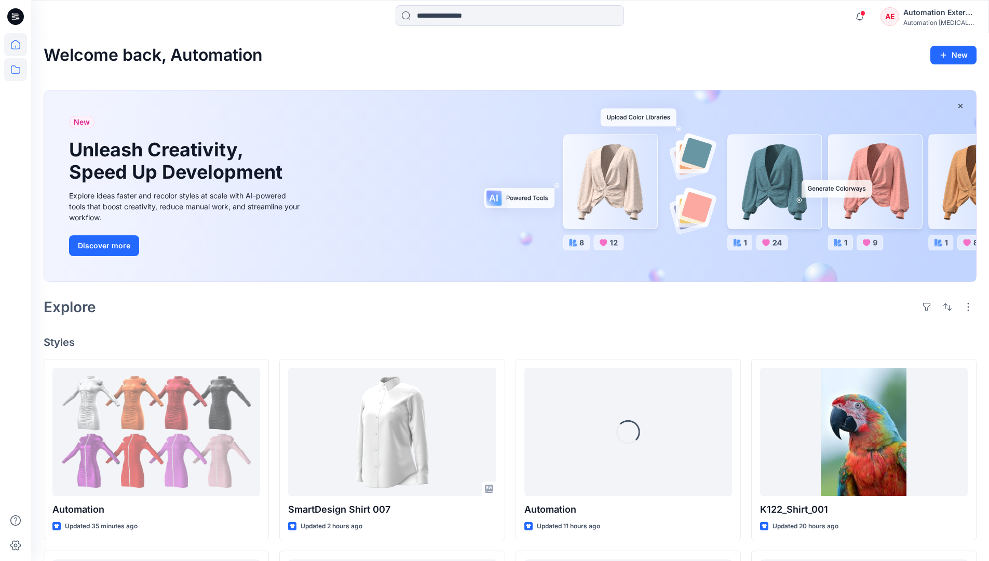 The image size is (989, 561). Describe the element at coordinates (890, 17) in the screenshot. I see `div: AE` at that location.